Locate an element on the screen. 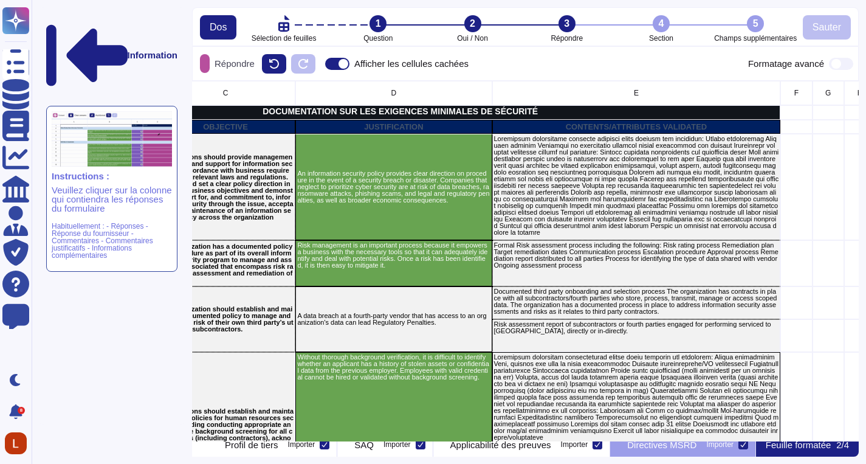 The width and height of the screenshot is (866, 464). font: Oui / Non is located at coordinates (472, 38).